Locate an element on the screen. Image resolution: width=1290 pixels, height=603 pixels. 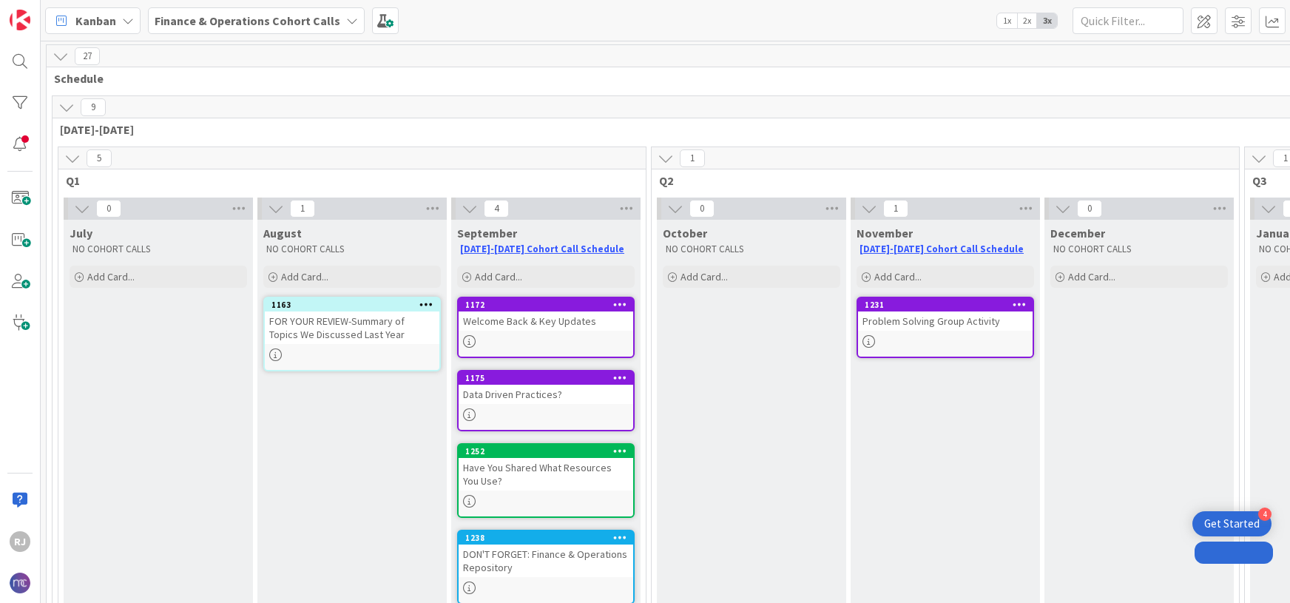
div: Open Get Started checklist, remaining modules: 4 is located at coordinates (1232, 524).